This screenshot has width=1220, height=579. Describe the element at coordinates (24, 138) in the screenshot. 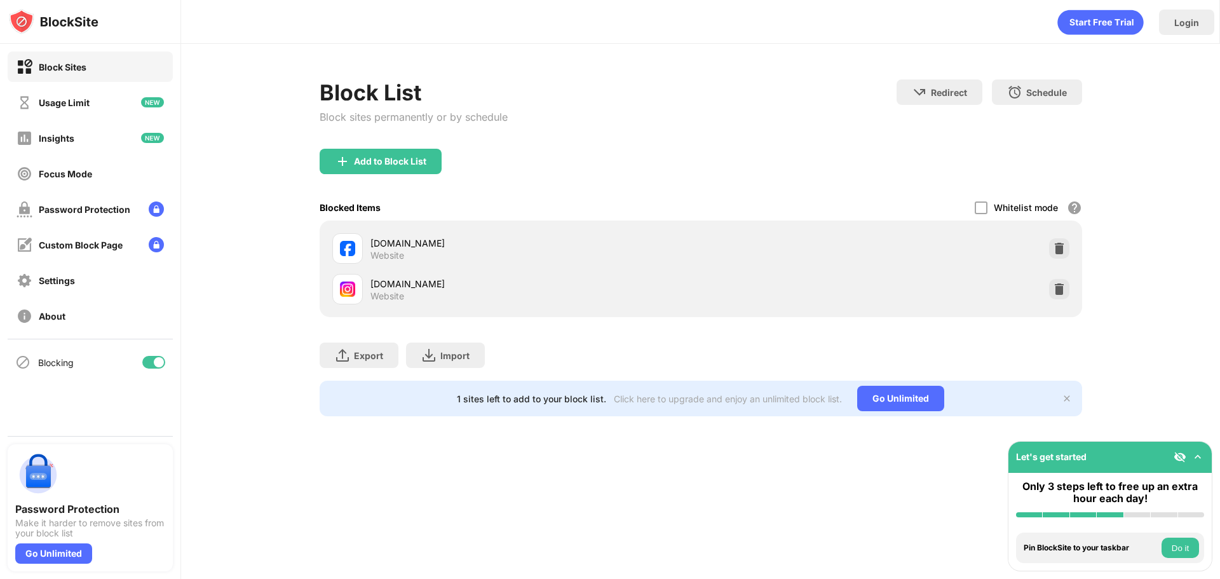

I see `img: insights-off.svg` at that location.